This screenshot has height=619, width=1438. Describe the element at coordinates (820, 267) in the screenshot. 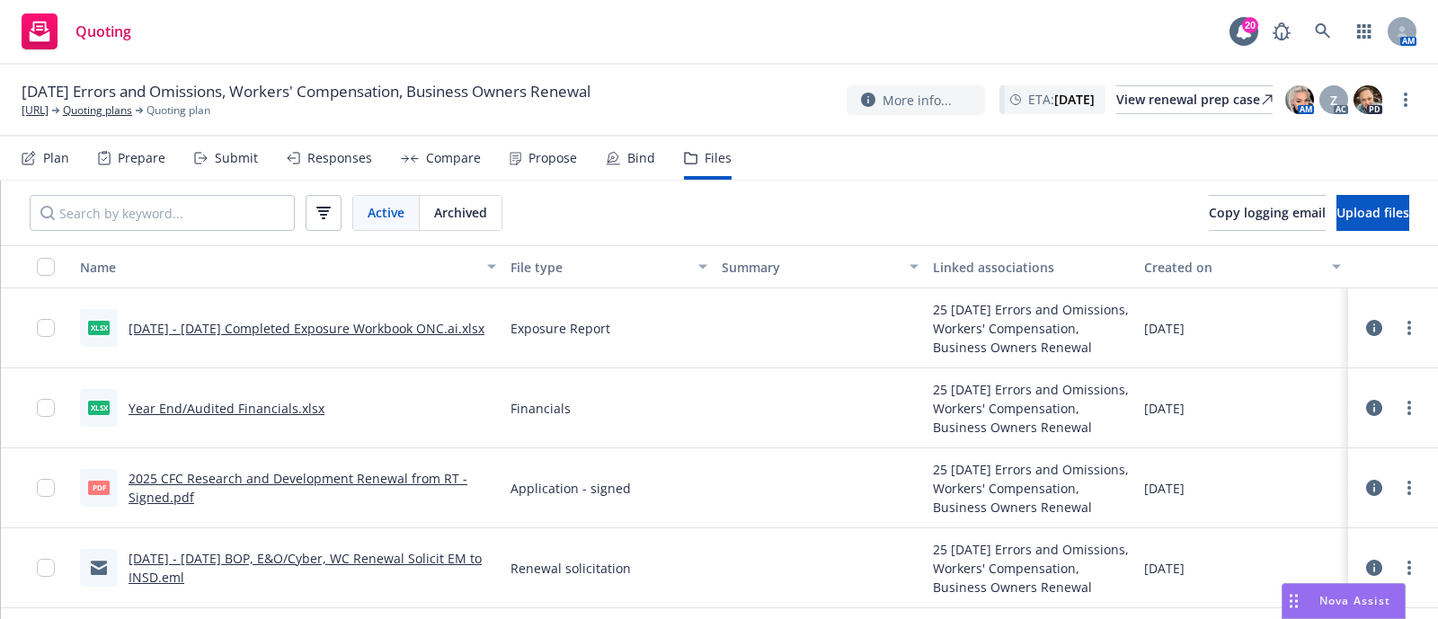

I see `button: Summary` at that location.